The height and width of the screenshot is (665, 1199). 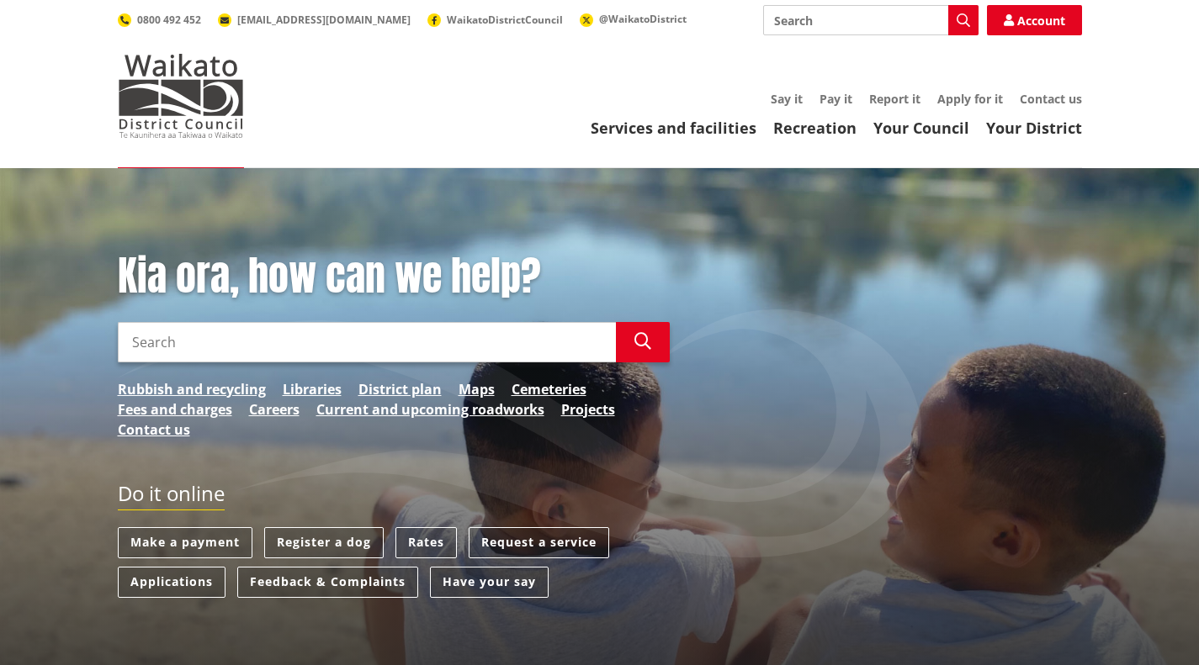 What do you see at coordinates (181, 96) in the screenshot?
I see `img: Waikato District Council - Te Kaunihera aa Takiwaa o Waikato` at bounding box center [181, 96].